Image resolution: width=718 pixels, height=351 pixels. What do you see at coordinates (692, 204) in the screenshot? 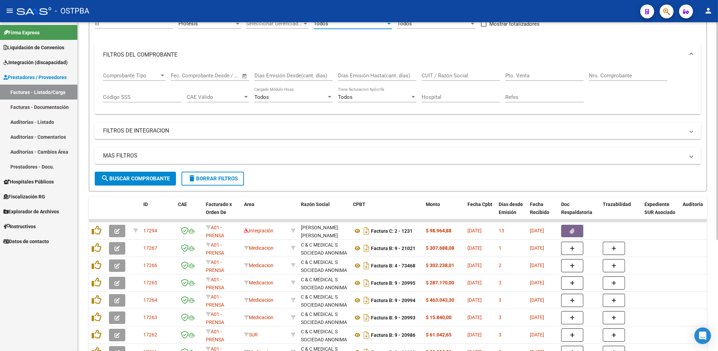
I see `span: Auditoria` at bounding box center [692, 204].